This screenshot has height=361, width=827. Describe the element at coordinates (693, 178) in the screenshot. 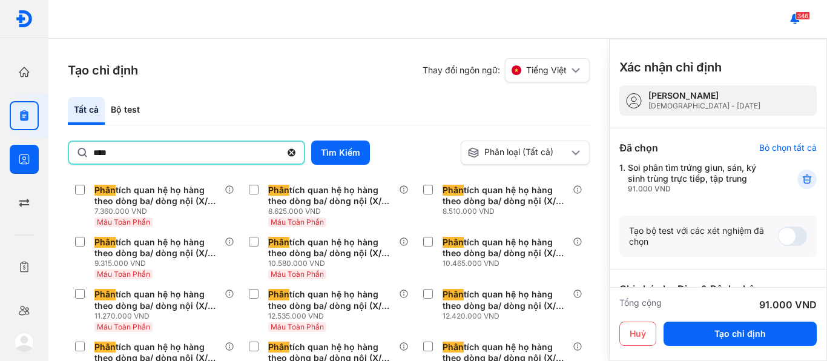

I see `div: 1.` at that location.